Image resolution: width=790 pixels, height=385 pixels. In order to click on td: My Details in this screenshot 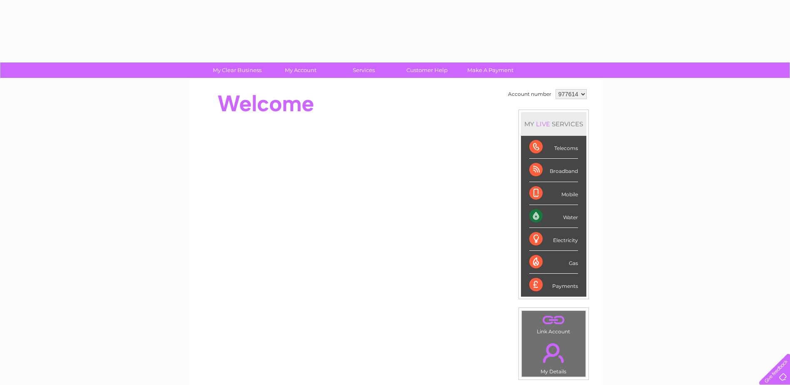, I will do `click(553, 356)`.